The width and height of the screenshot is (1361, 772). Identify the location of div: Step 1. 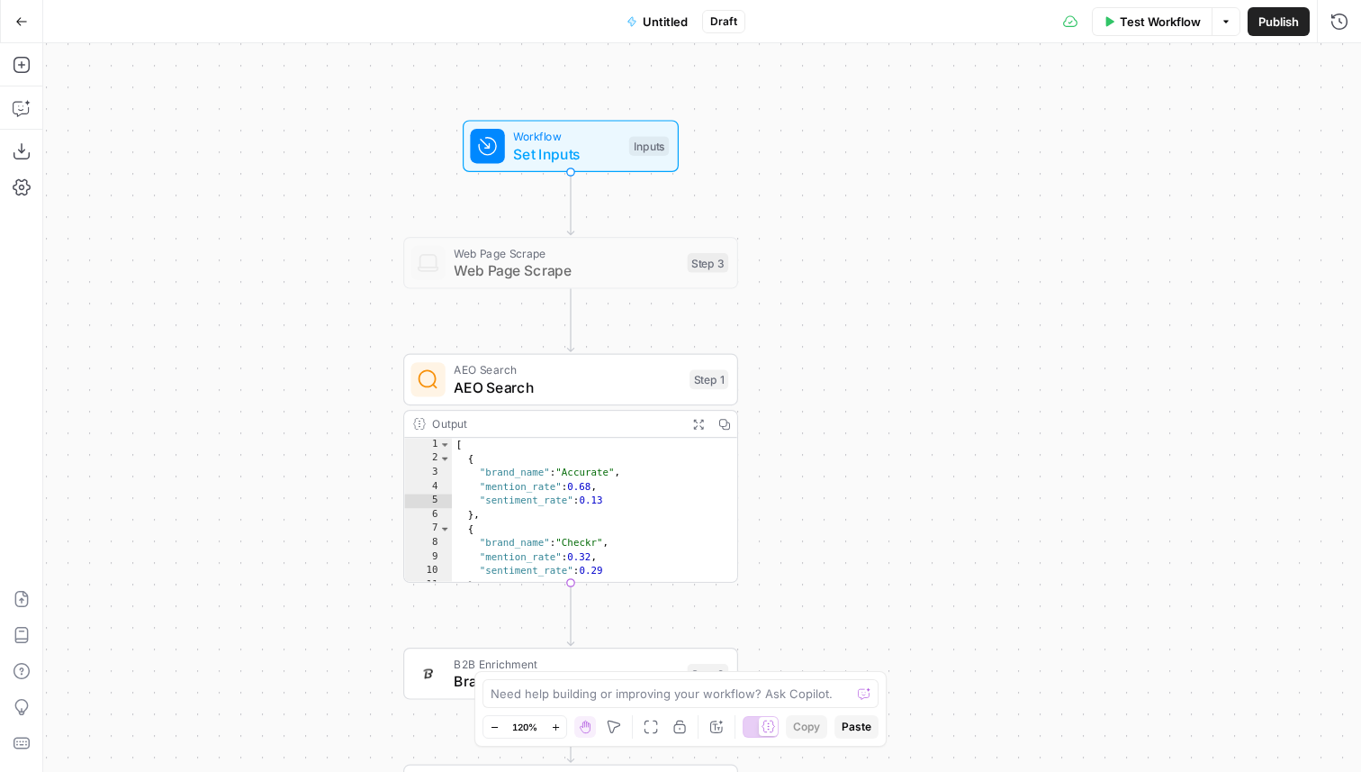
(709, 380).